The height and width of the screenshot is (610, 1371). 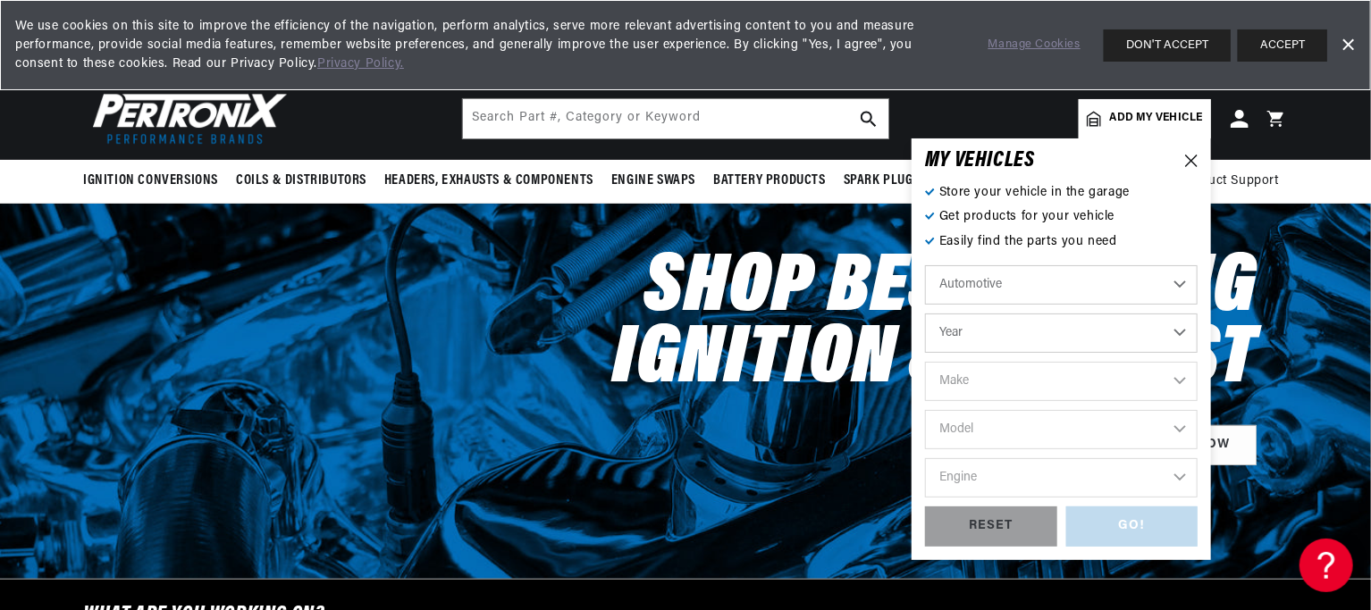 What do you see at coordinates (301, 180) in the screenshot?
I see `summary: Coils & Distributors` at bounding box center [301, 180].